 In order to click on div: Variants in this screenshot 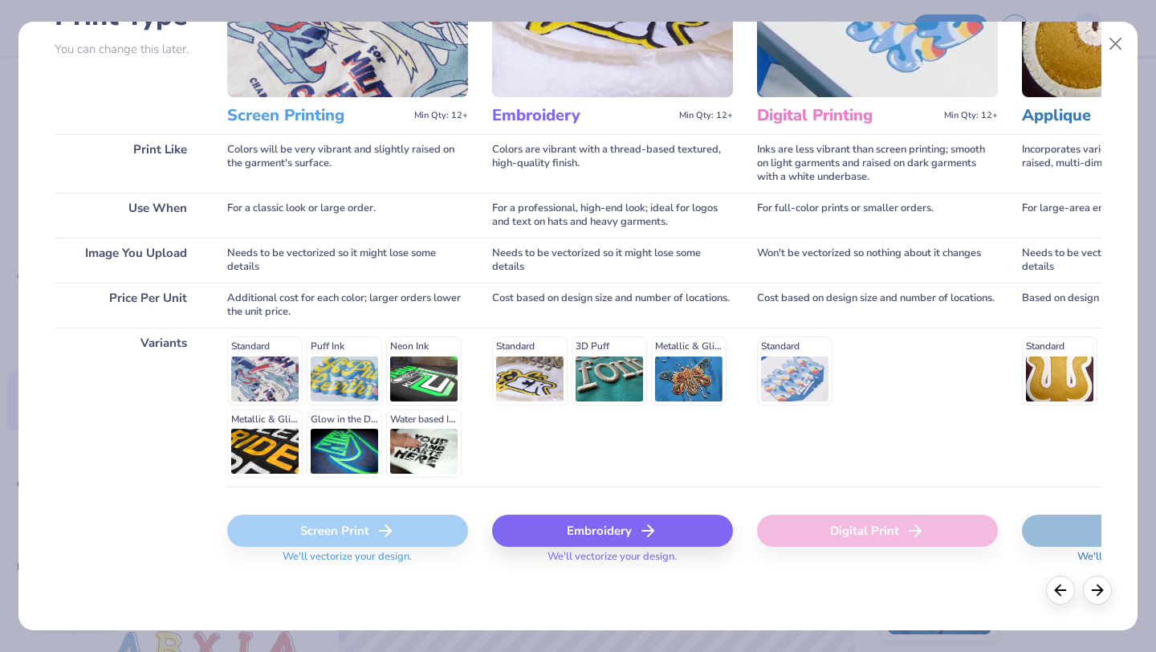, I will do `click(128, 407)`.